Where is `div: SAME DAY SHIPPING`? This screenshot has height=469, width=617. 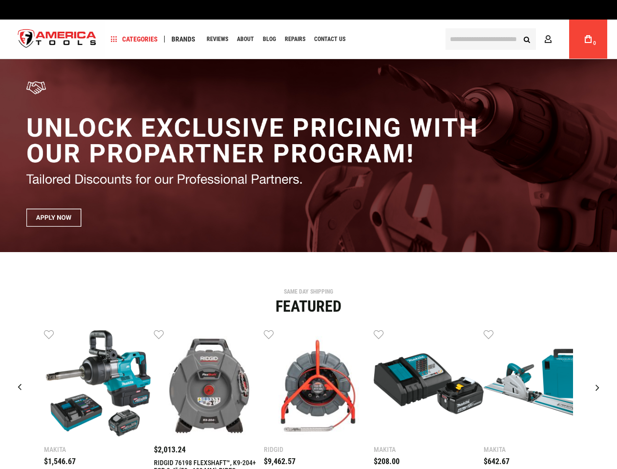 div: SAME DAY SHIPPING is located at coordinates (308, 292).